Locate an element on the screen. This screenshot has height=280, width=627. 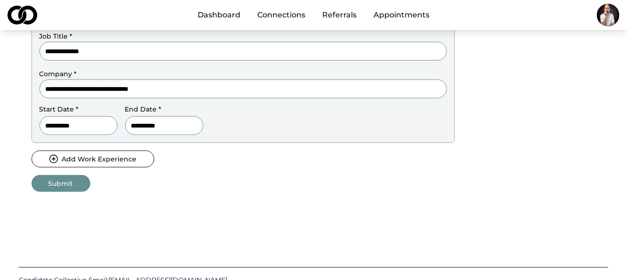
label: Job Title * is located at coordinates (56, 36).